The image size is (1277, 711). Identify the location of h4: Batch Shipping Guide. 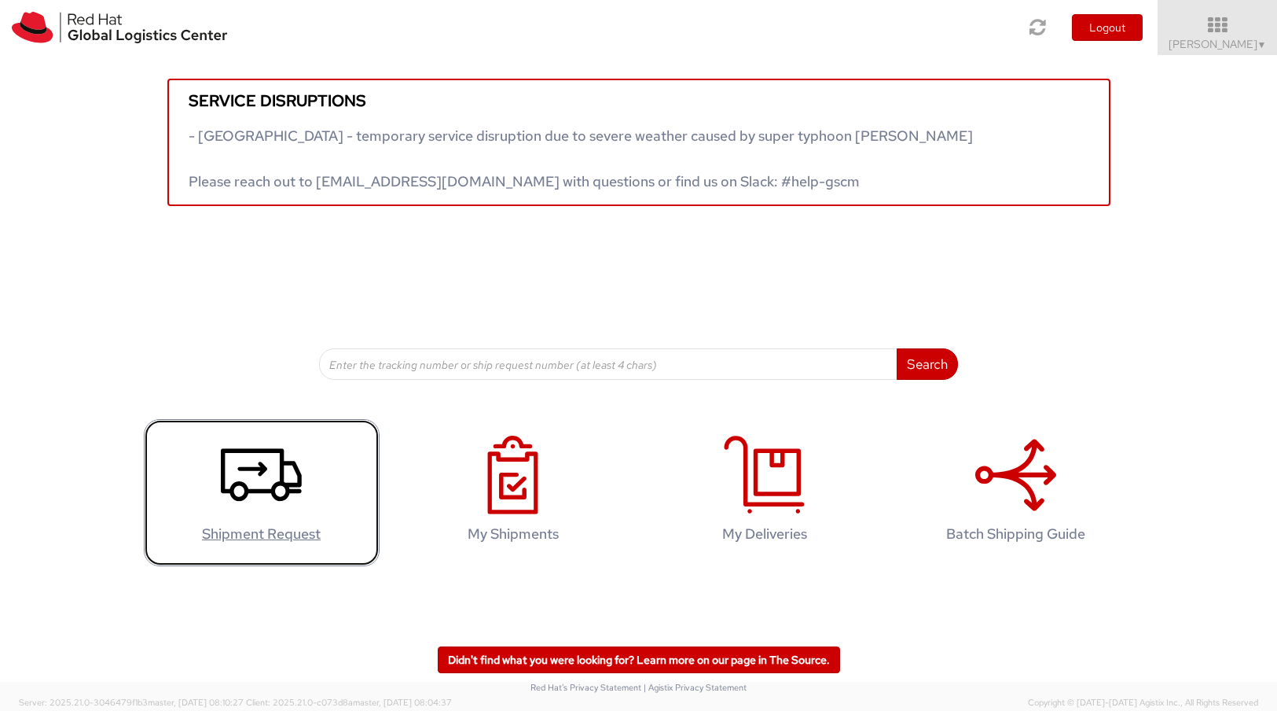
(1016, 534).